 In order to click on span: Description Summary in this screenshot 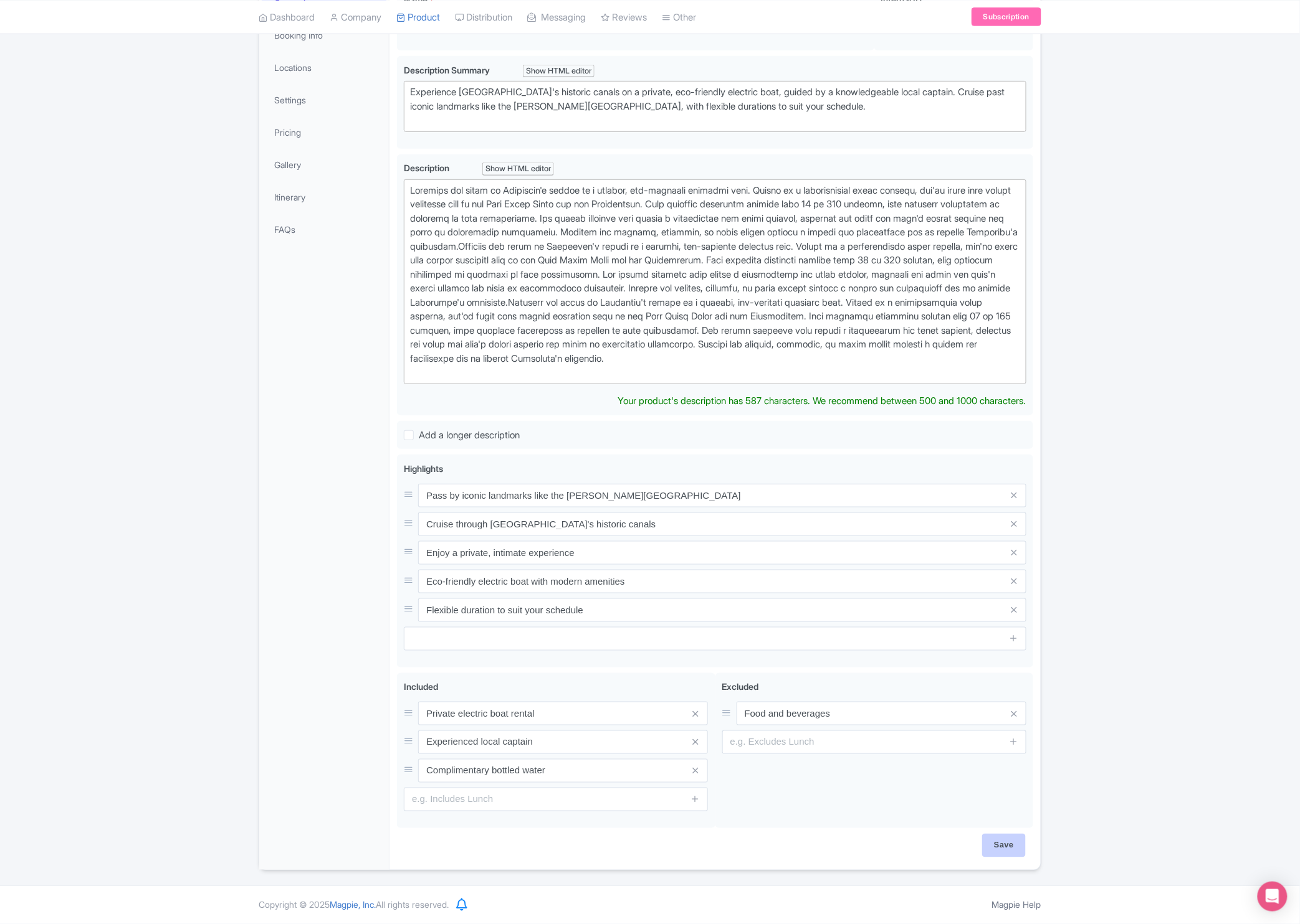, I will do `click(447, 70)`.